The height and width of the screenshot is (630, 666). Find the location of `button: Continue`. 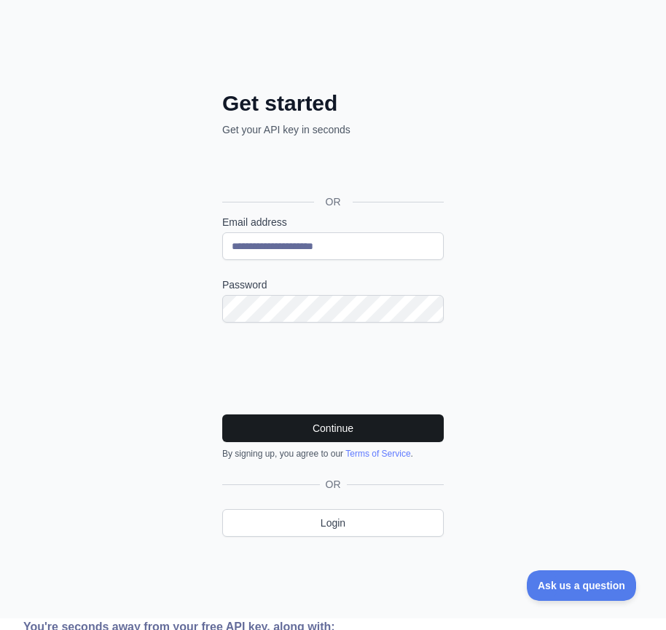

button: Continue is located at coordinates (333, 429).